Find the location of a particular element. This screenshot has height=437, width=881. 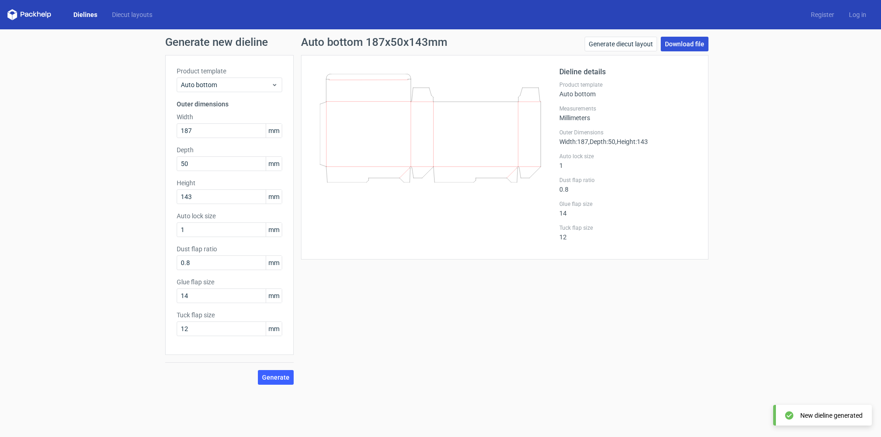

label: Depth is located at coordinates (229, 150).